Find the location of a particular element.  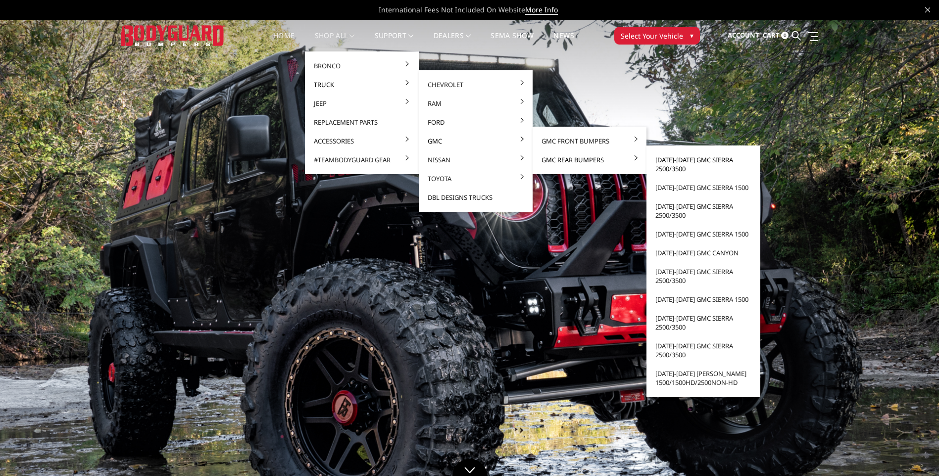

a: Toyota is located at coordinates (476, 179).